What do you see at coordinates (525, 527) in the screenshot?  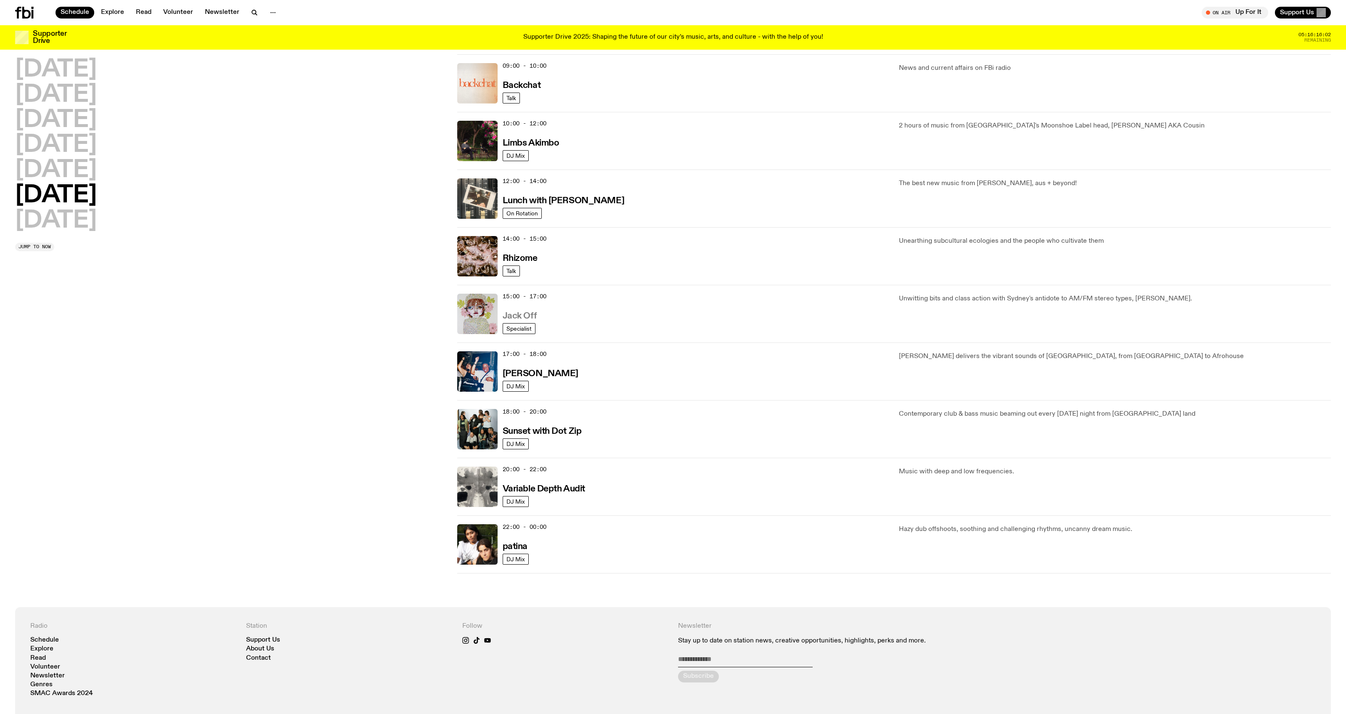 I see `span: 22:00 - 00:00` at bounding box center [525, 527].